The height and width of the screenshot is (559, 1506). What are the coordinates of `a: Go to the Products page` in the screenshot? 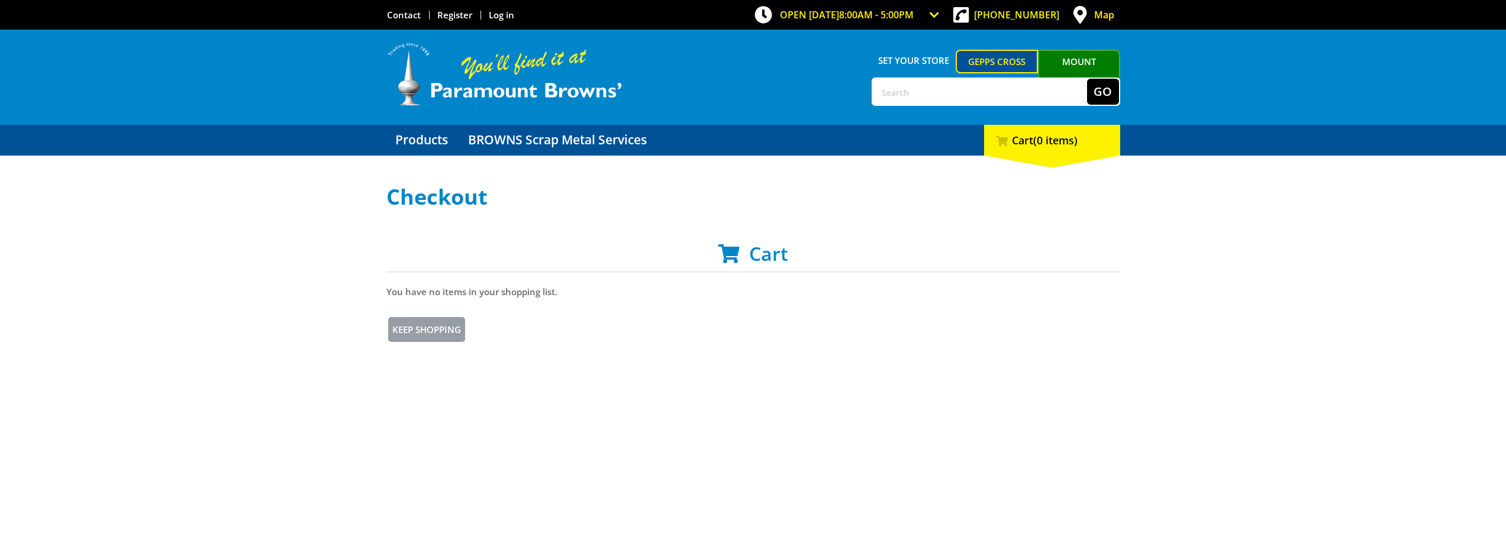 It's located at (421, 140).